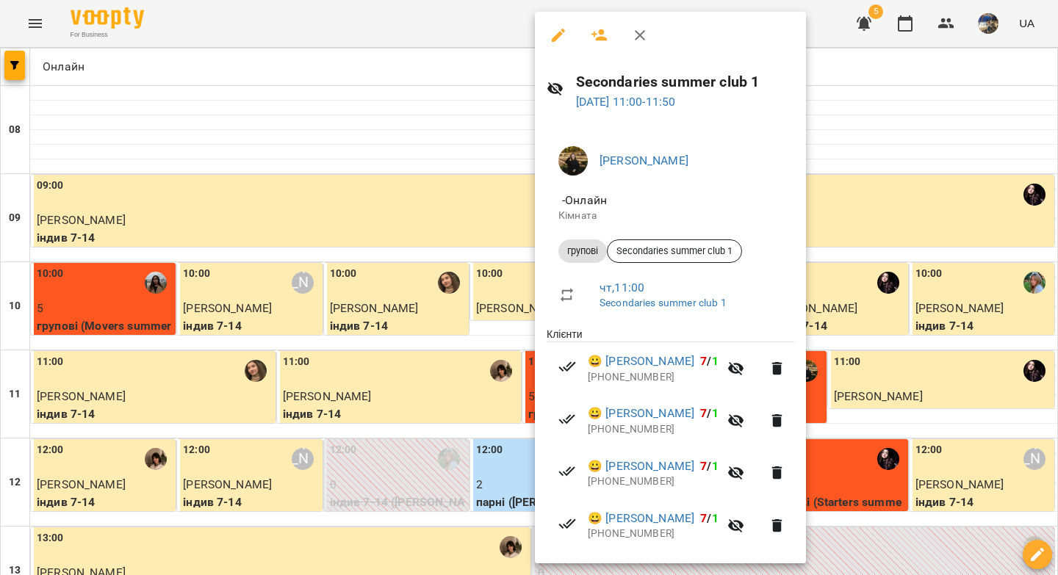 The width and height of the screenshot is (1058, 575). What do you see at coordinates (674, 251) in the screenshot?
I see `span: Secondaries summer club 1` at bounding box center [674, 251].